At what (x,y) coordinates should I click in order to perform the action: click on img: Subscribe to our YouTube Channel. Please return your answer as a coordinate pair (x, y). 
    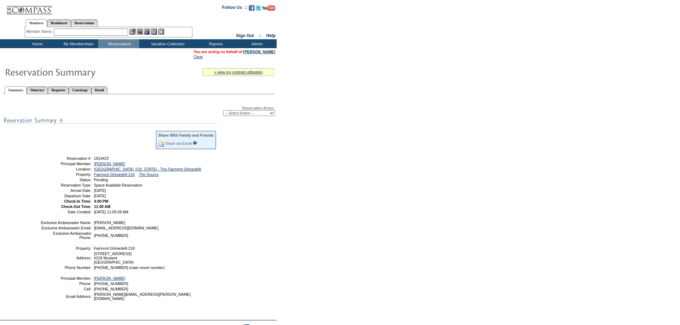
    Looking at the image, I should click on (269, 8).